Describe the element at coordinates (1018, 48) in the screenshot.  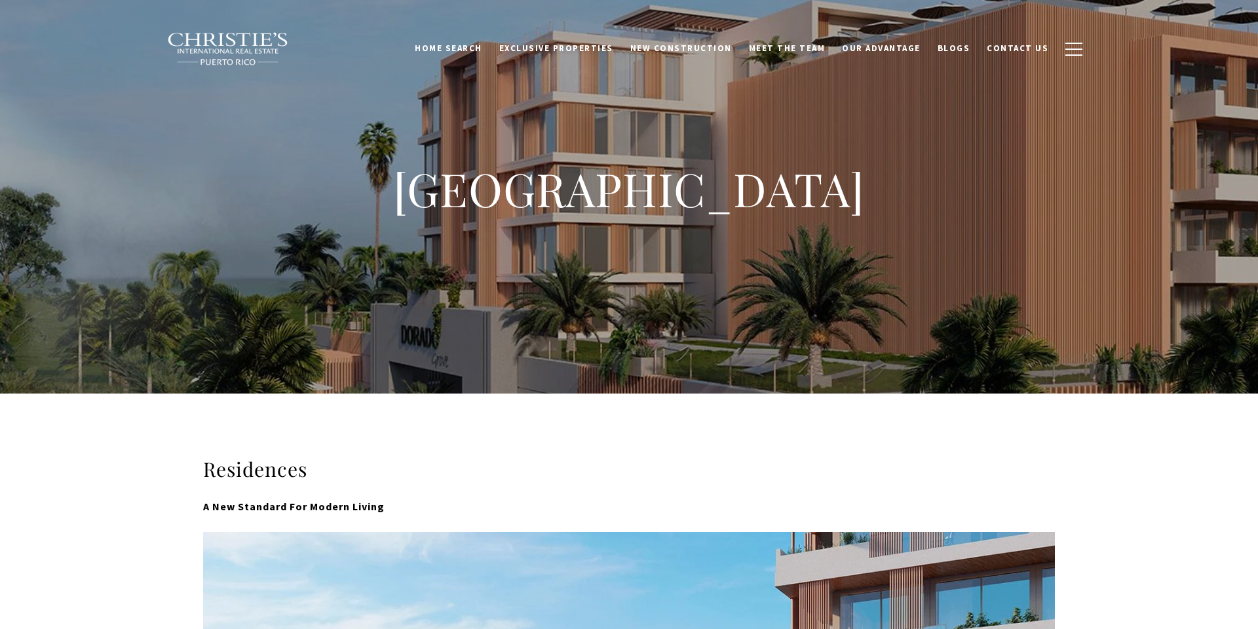
I see `span: Contact Us` at that location.